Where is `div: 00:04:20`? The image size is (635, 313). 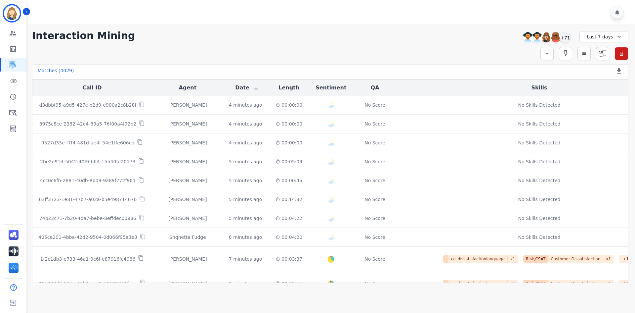 div: 00:04:20 is located at coordinates (289, 237).